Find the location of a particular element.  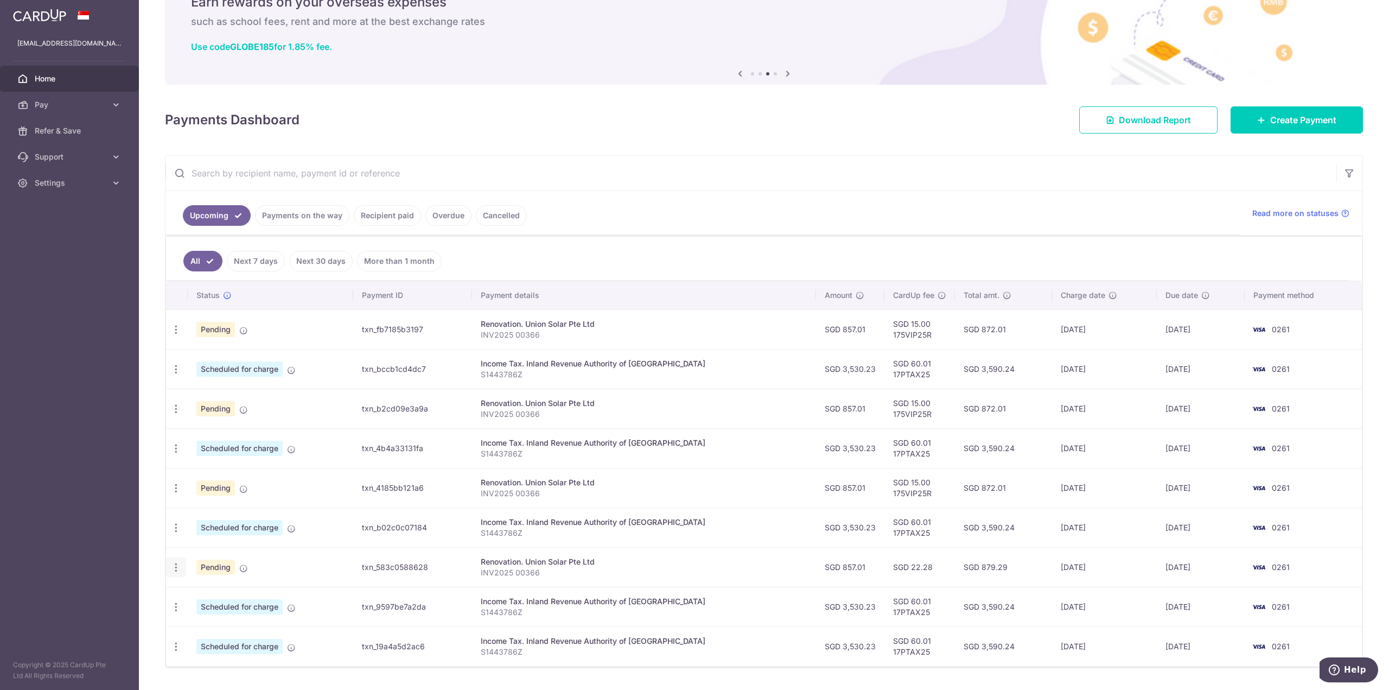

span: Home is located at coordinates (71, 79).